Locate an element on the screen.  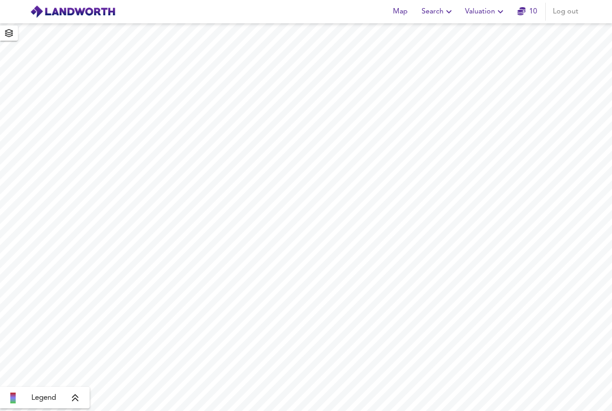
span: Valuation is located at coordinates (485, 12).